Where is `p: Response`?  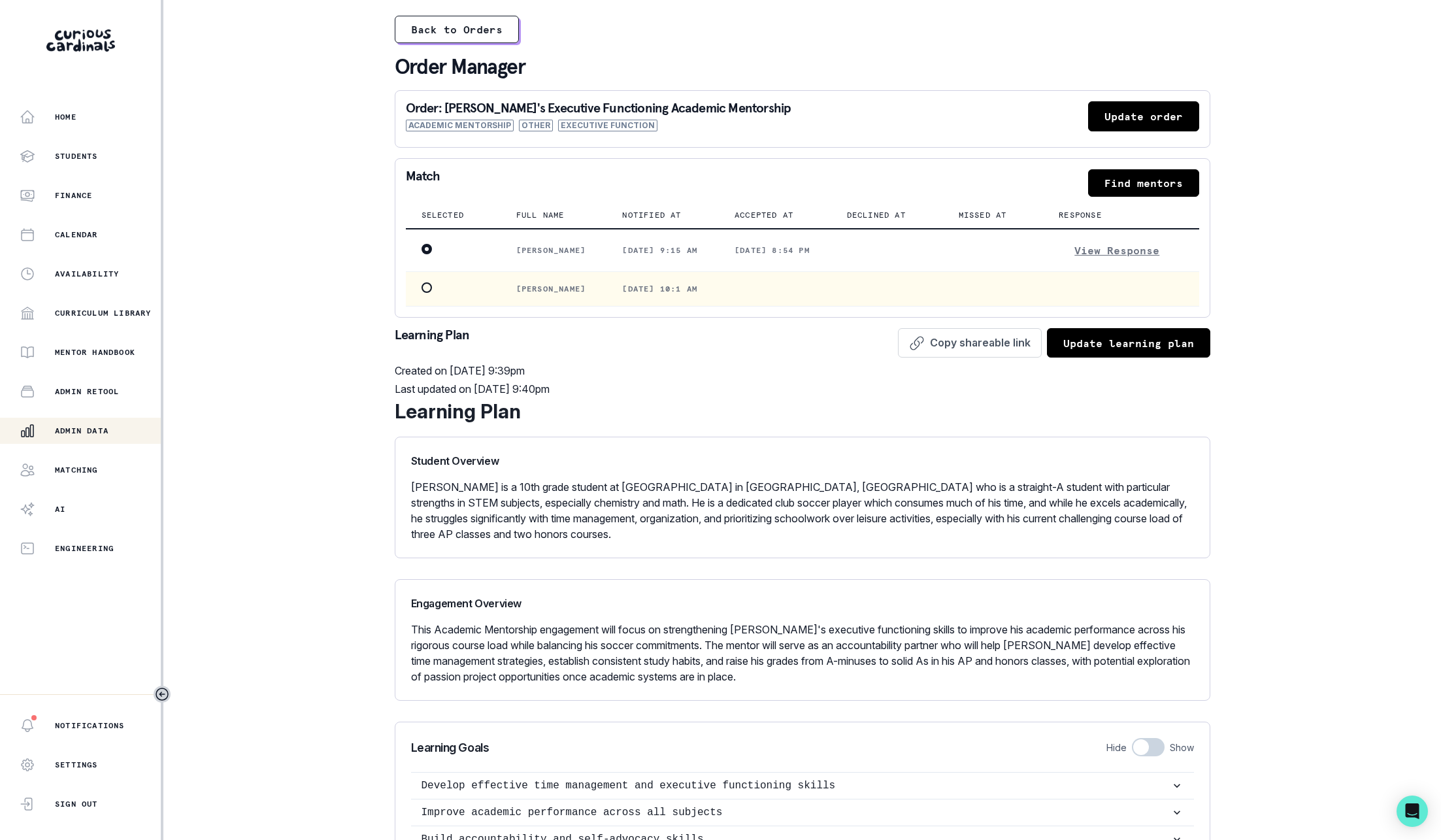
p: Response is located at coordinates (1081, 215).